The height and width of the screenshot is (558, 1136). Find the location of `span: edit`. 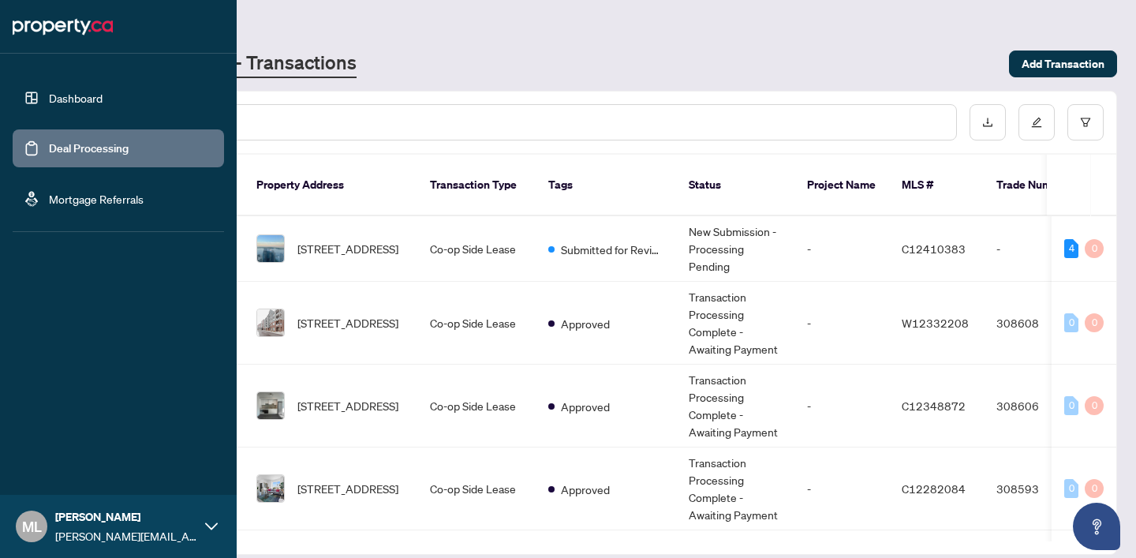

span: edit is located at coordinates (1037, 122).